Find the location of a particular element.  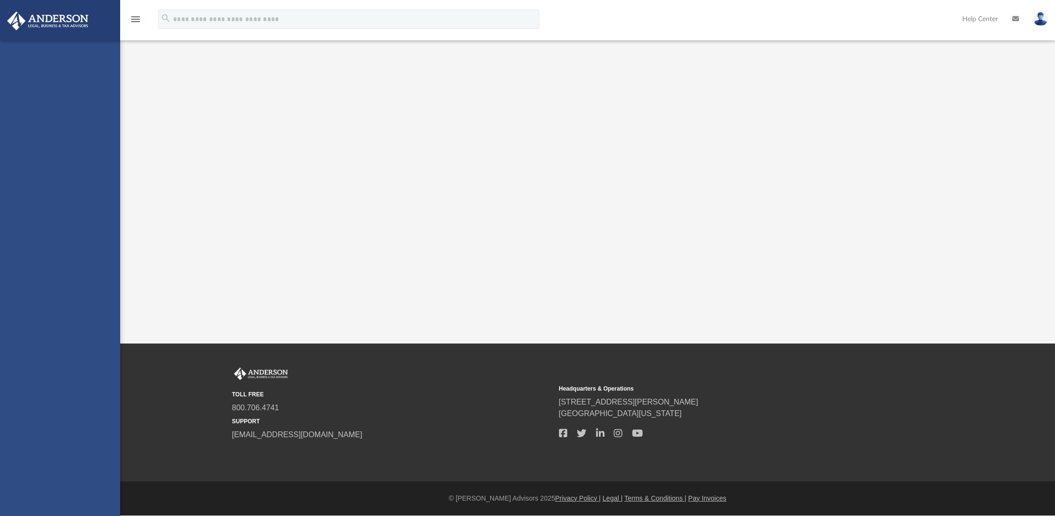

a: Pay Invoices is located at coordinates (707, 499).